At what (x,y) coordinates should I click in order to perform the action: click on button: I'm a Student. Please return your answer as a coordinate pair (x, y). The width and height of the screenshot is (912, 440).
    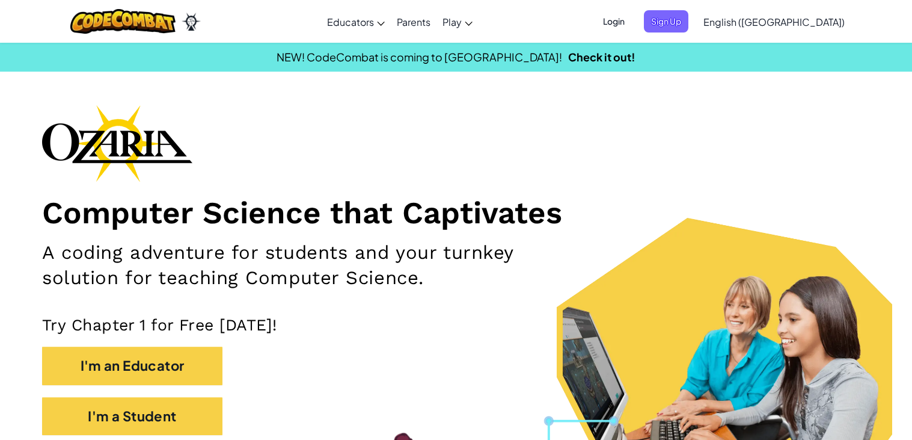
    Looking at the image, I should click on (132, 416).